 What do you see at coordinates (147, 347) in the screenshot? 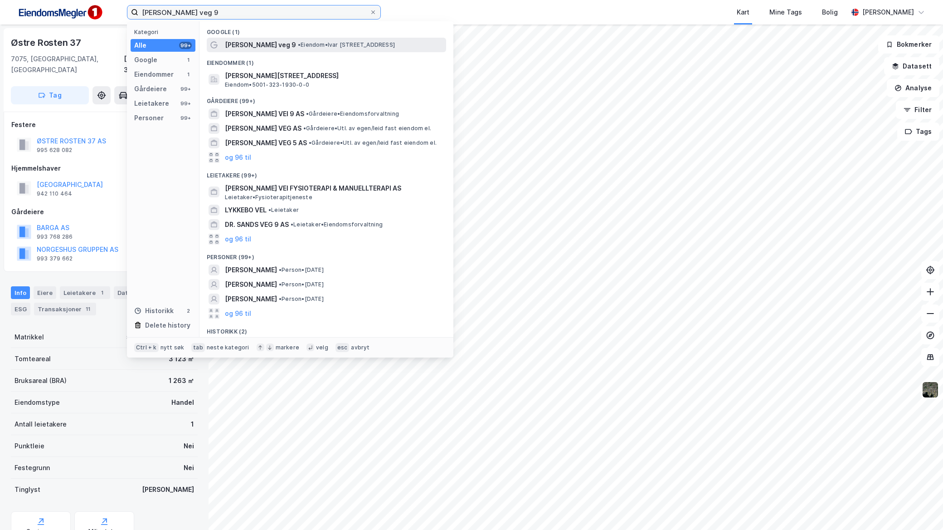
I see `div: Ctrl + k` at bounding box center [147, 347].